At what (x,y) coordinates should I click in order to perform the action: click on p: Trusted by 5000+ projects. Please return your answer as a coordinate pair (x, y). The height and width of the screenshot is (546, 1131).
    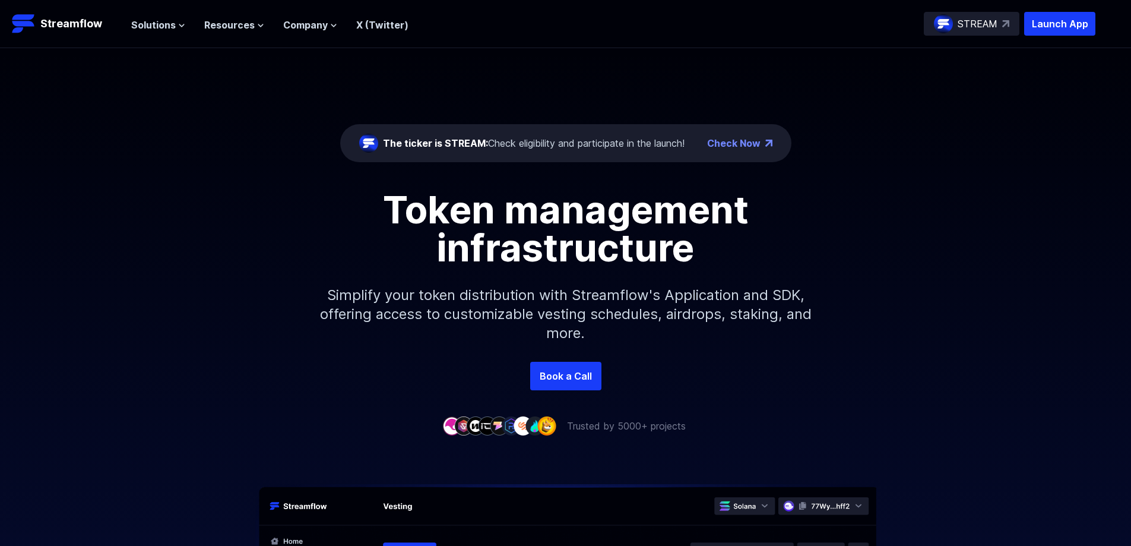
    Looking at the image, I should click on (626, 426).